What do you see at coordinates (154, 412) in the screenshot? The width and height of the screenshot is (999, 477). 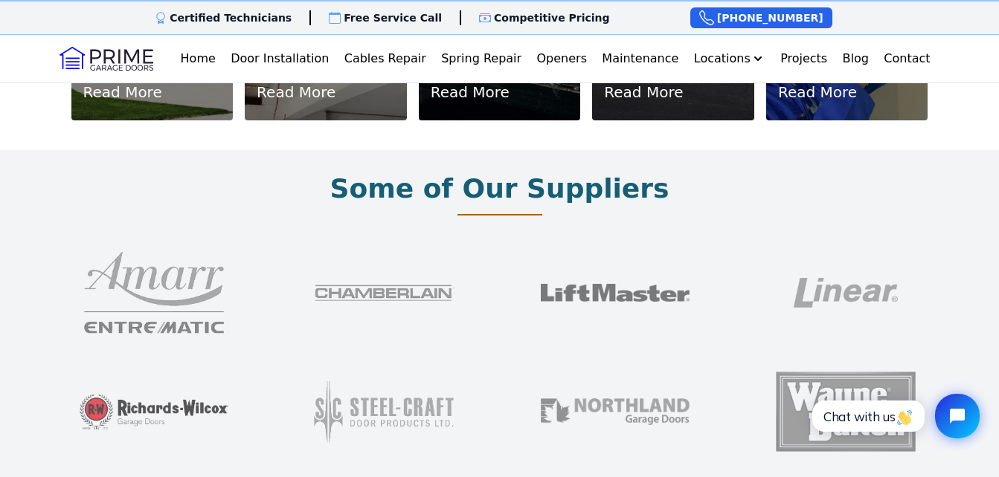 I see `img: RW garage doors` at bounding box center [154, 412].